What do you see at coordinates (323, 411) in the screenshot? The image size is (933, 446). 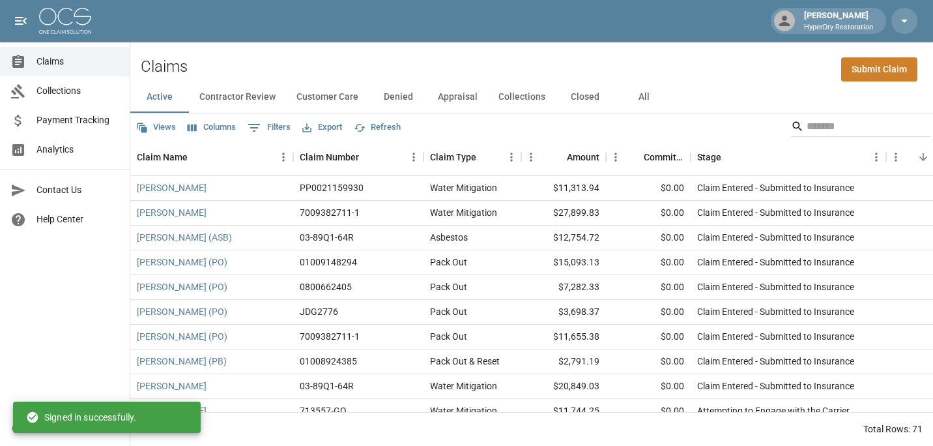 I see `div: 713557-GQ` at bounding box center [323, 411].